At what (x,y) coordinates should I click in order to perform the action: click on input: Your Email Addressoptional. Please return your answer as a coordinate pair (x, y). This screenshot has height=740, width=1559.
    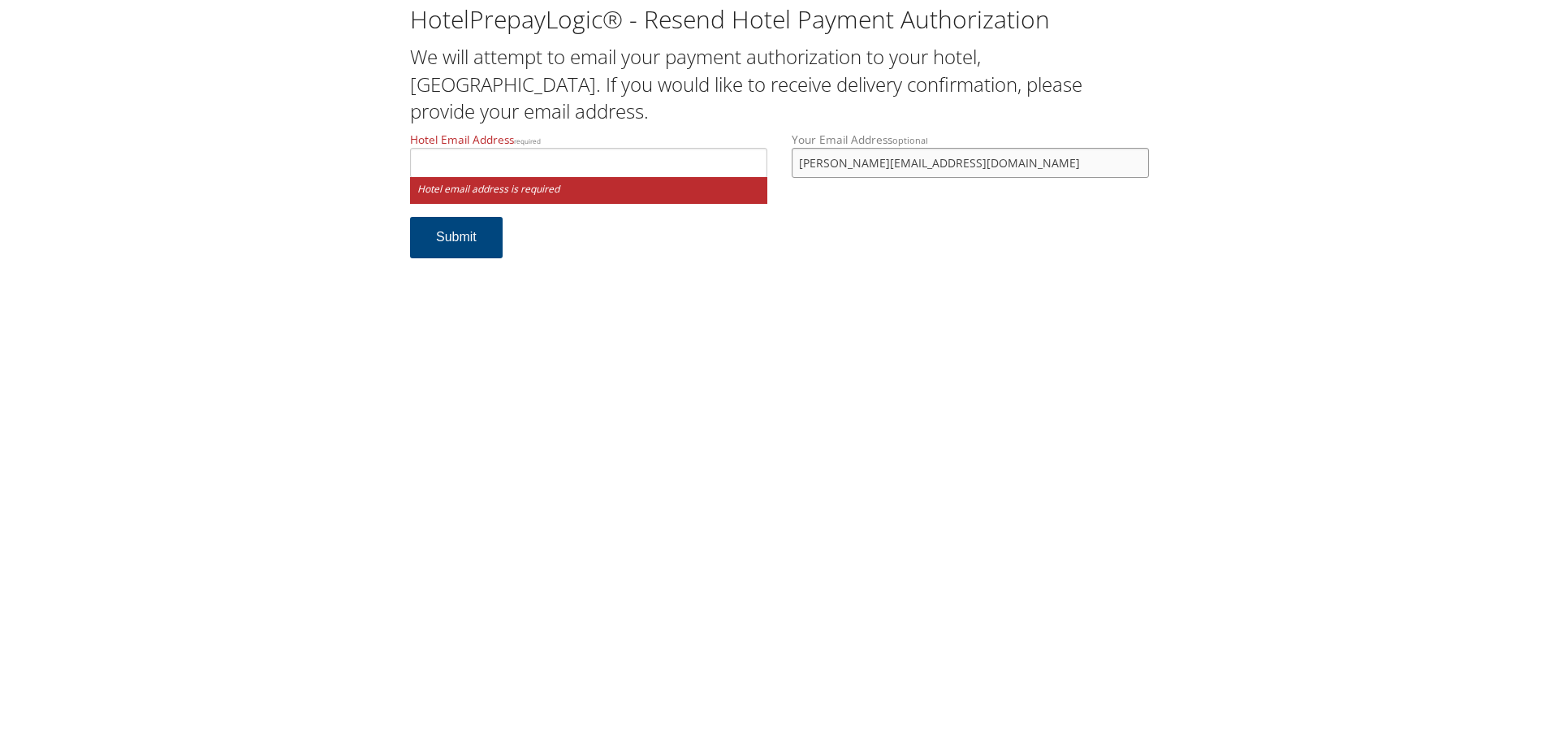
    Looking at the image, I should click on (971, 162).